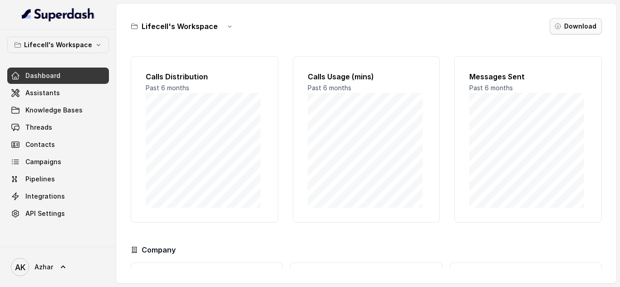  I want to click on a: Contacts, so click(58, 145).